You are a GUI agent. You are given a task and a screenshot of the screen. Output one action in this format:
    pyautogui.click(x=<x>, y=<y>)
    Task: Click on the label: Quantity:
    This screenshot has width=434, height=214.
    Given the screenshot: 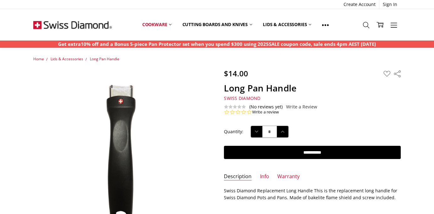 What is the action you would take?
    pyautogui.click(x=234, y=132)
    